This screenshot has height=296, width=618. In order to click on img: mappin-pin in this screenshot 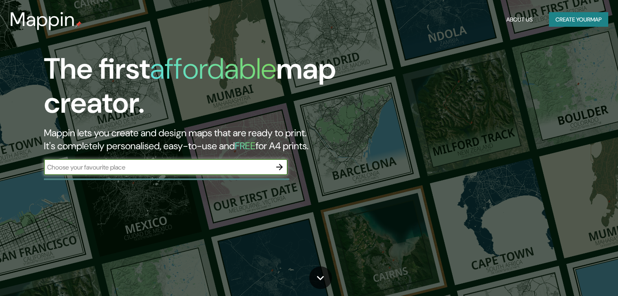, I will do `click(78, 24)`.